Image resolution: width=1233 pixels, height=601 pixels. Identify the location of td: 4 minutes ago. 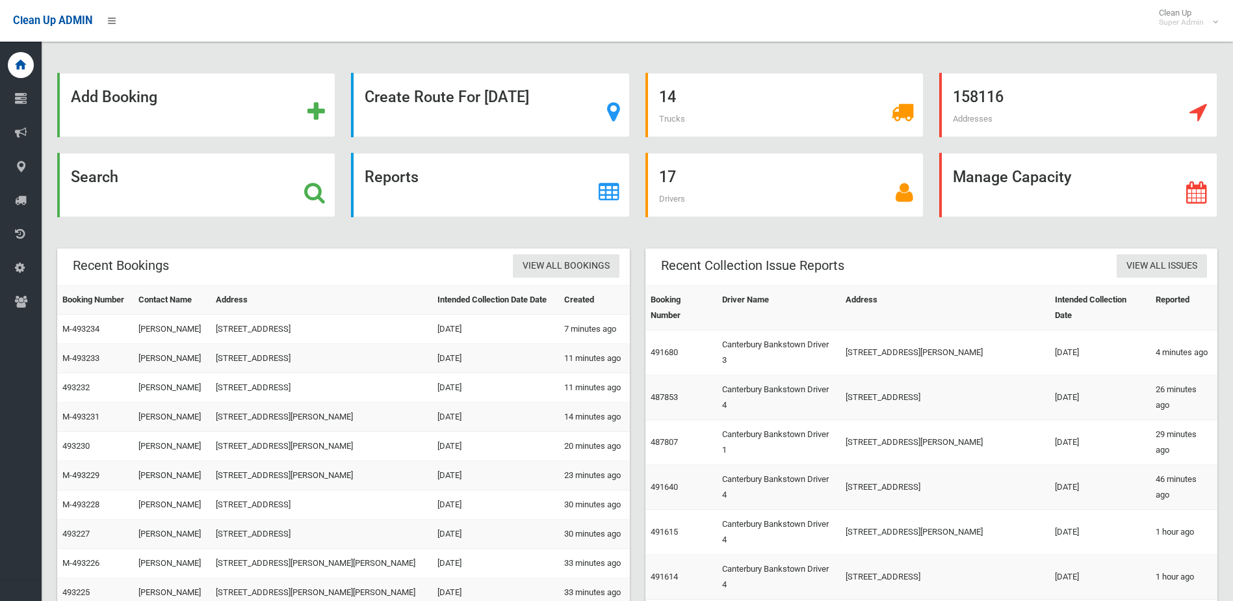
(1184, 352).